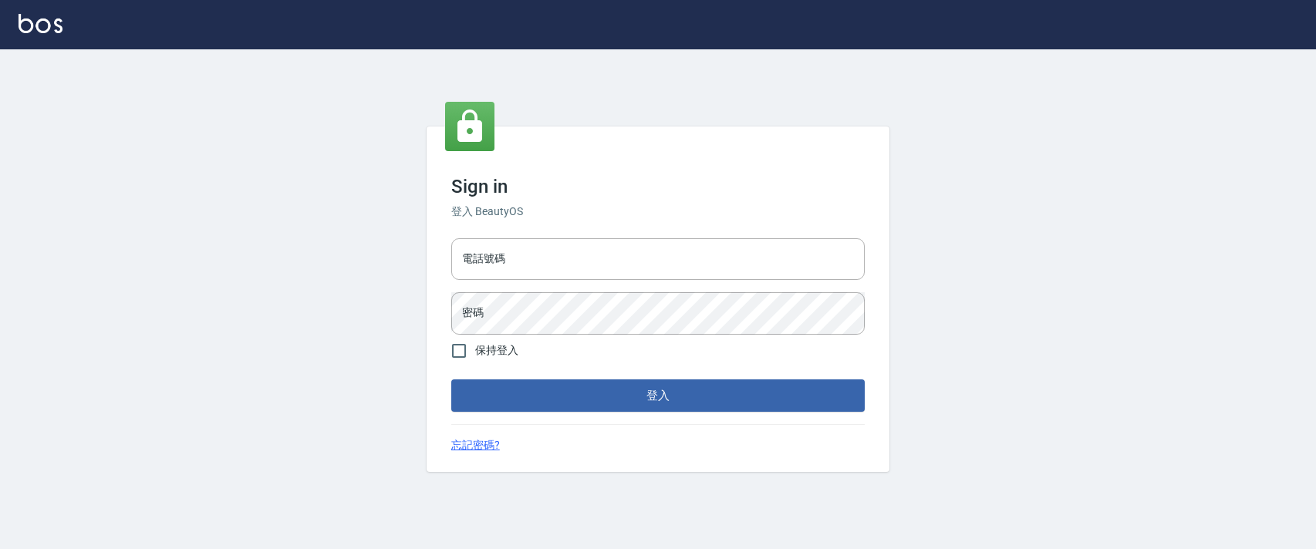 Image resolution: width=1316 pixels, height=549 pixels. What do you see at coordinates (658, 396) in the screenshot?
I see `button: 登入` at bounding box center [658, 396].